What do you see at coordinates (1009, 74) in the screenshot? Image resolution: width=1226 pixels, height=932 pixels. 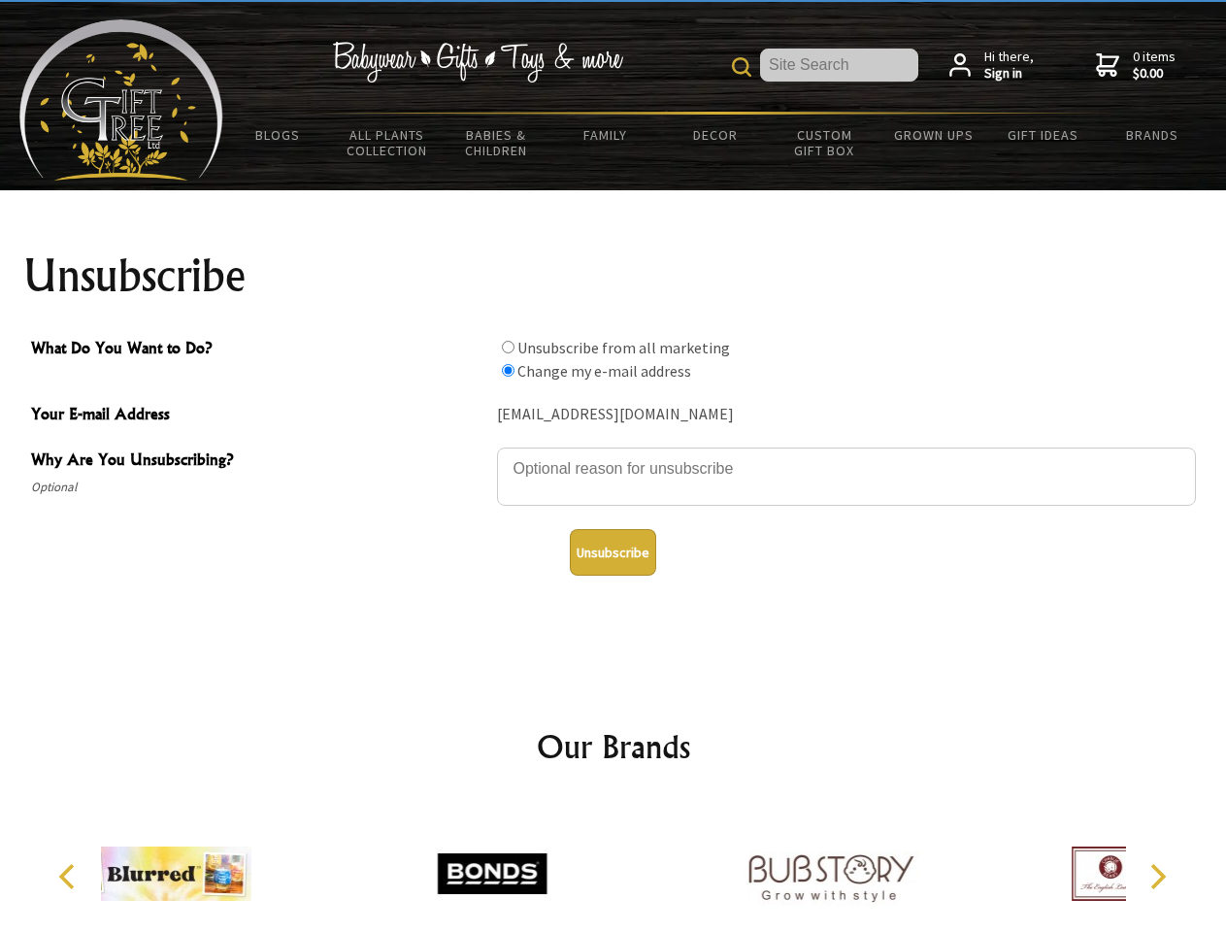 I see `strong: Sign in` at bounding box center [1009, 74].